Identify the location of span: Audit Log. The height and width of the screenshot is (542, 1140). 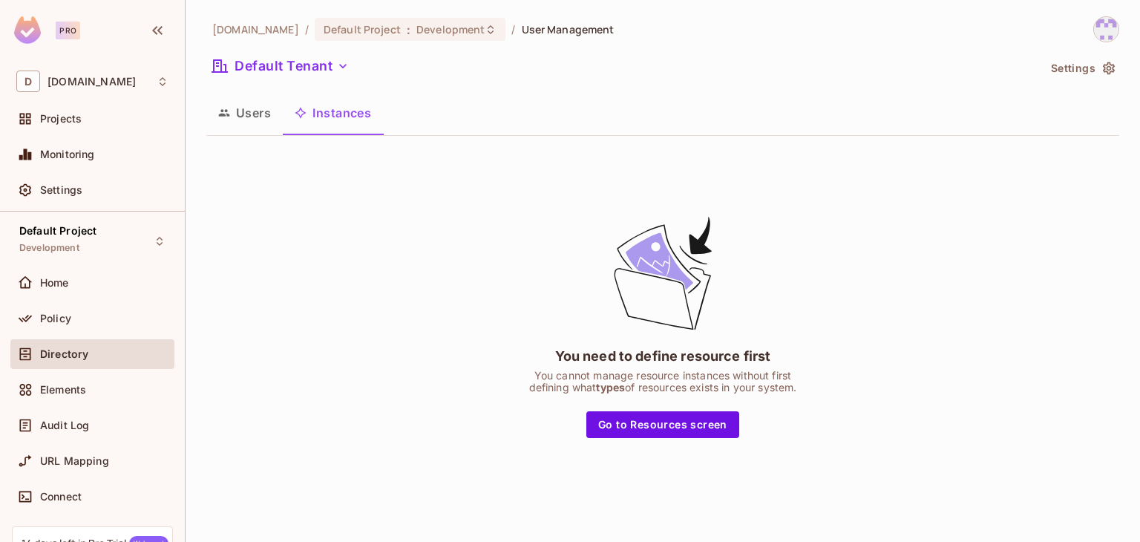
(65, 425).